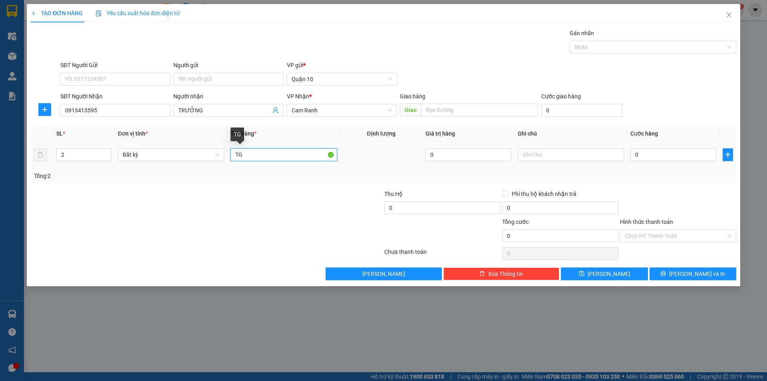  Describe the element at coordinates (342, 79) in the screenshot. I see `span: Quận 10` at that location.